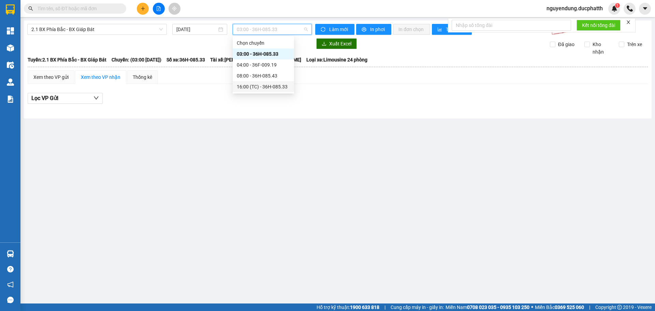  I want to click on span: search, so click(31, 9).